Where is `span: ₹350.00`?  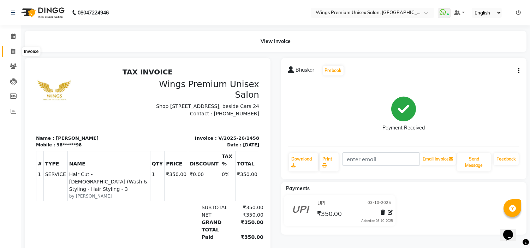 span: ₹350.00 is located at coordinates (329, 214).